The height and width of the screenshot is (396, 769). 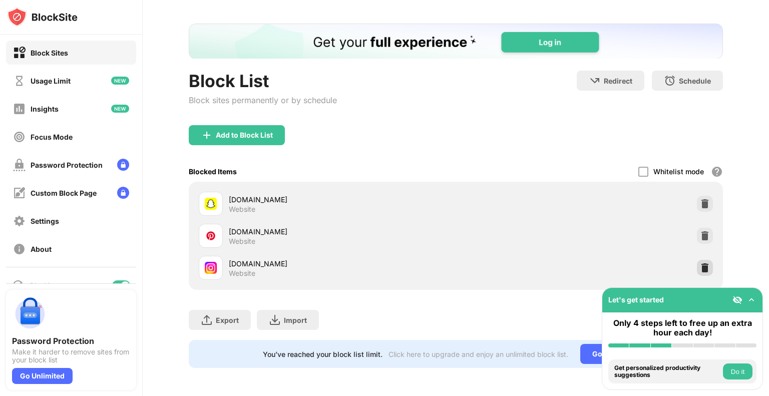 I want to click on div: Only 4 steps left to free up an extra hour each day!, so click(x=683, y=328).